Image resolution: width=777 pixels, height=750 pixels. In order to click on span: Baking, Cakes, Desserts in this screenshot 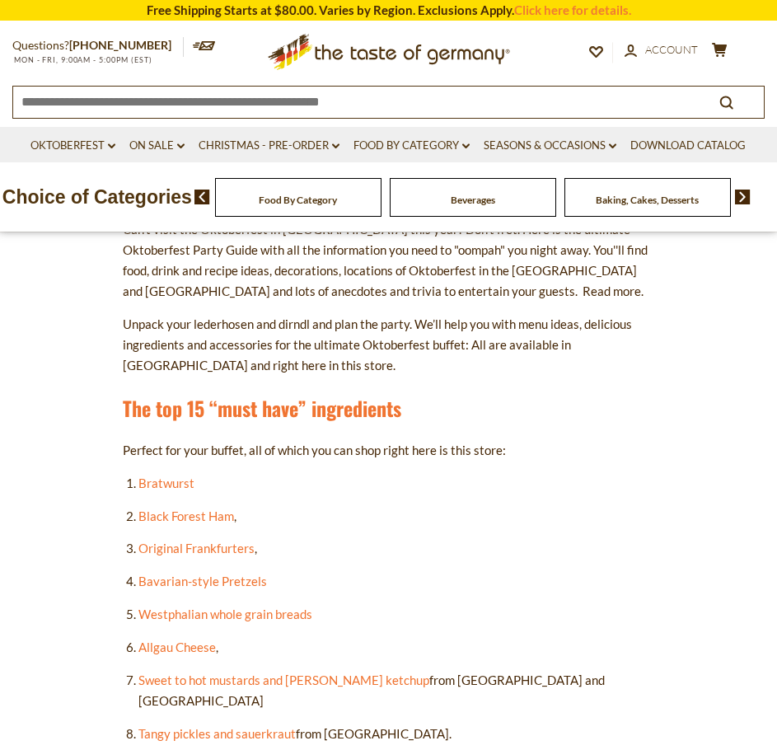, I will do `click(647, 199)`.